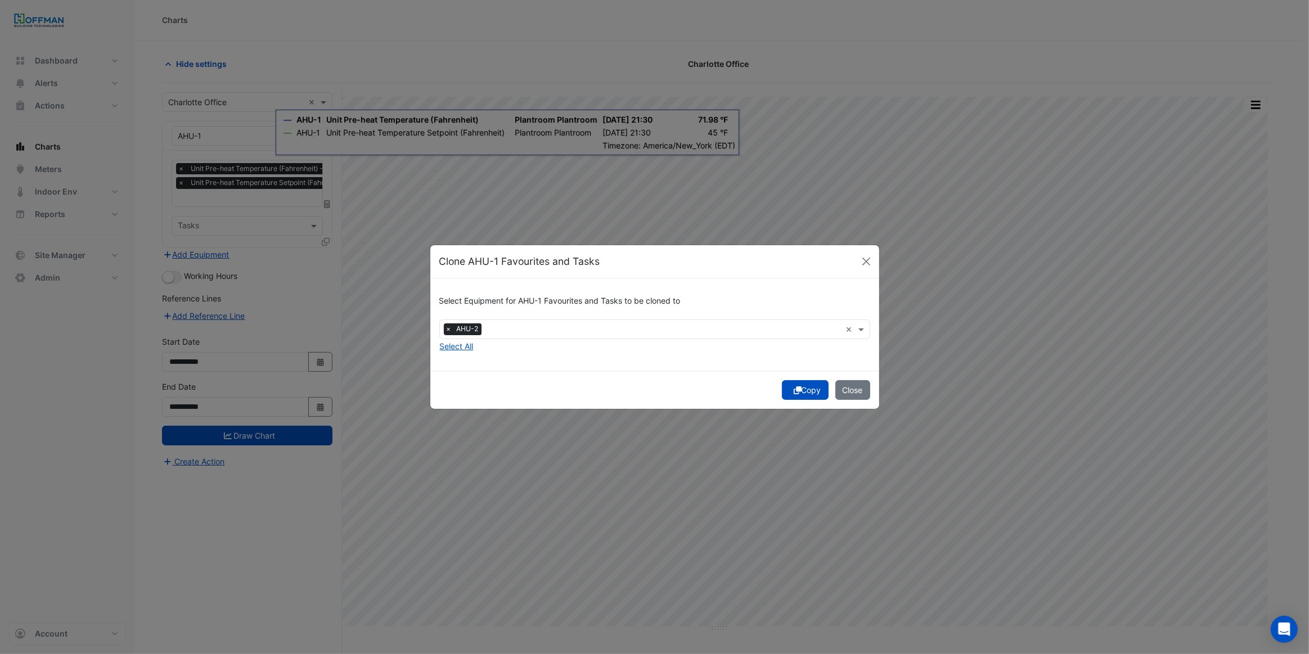 The height and width of the screenshot is (654, 1309). What do you see at coordinates (805, 390) in the screenshot?
I see `button: Copy` at bounding box center [805, 390].